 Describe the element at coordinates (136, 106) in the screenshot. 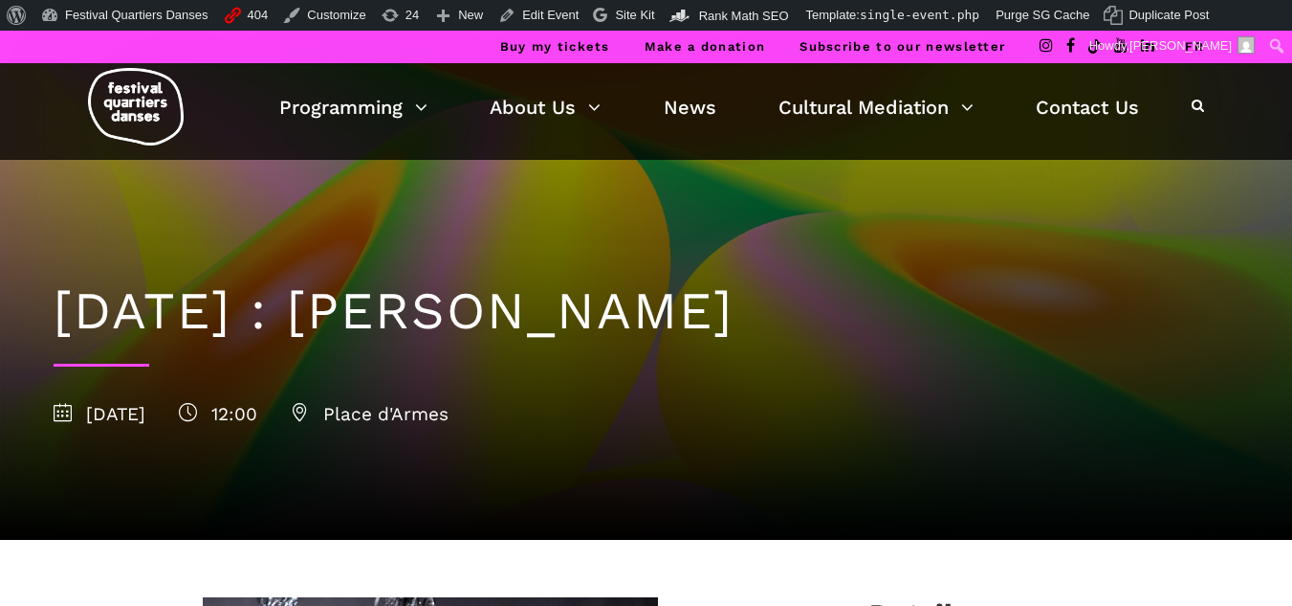

I see `img: logo-fqd-med` at that location.